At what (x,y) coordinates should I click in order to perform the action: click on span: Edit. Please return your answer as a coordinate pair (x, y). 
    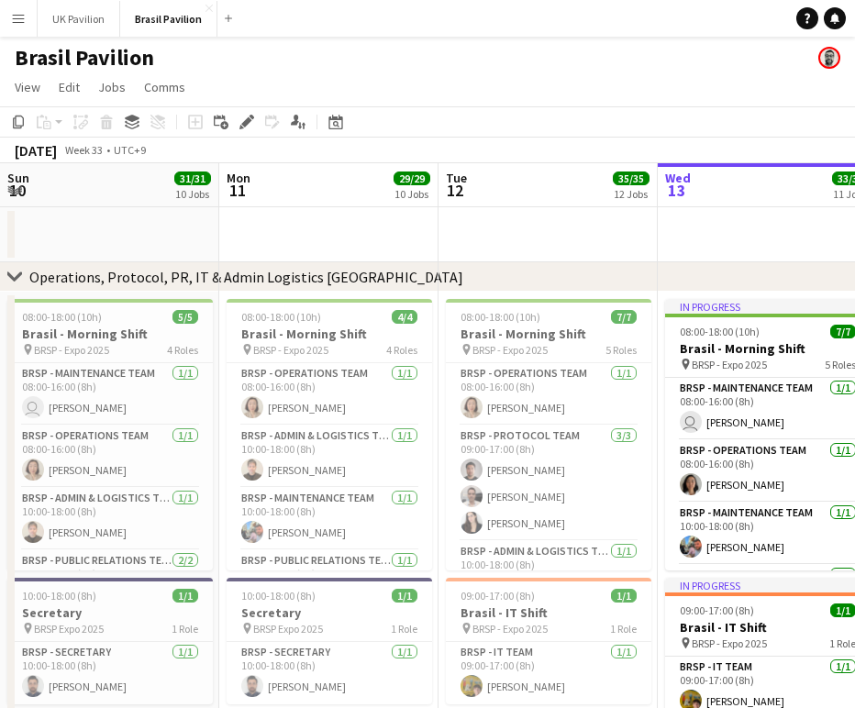
    Looking at the image, I should click on (69, 87).